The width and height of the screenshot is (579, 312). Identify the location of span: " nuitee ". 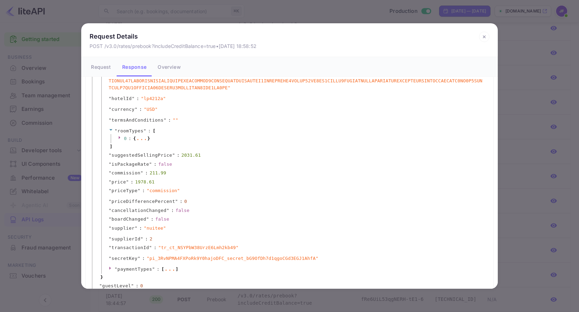
(155, 228).